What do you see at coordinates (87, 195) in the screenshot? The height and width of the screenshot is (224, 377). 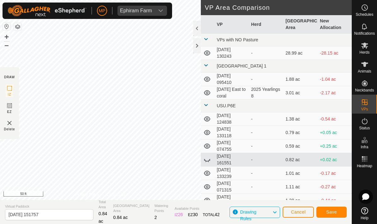 I see `a: Privacy Policy` at bounding box center [87, 195].